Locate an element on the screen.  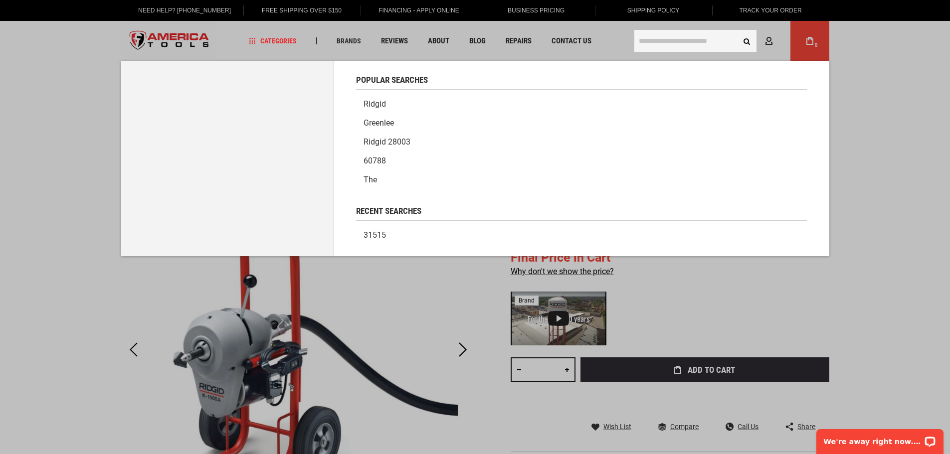
span: Recent Searches is located at coordinates (388, 211).